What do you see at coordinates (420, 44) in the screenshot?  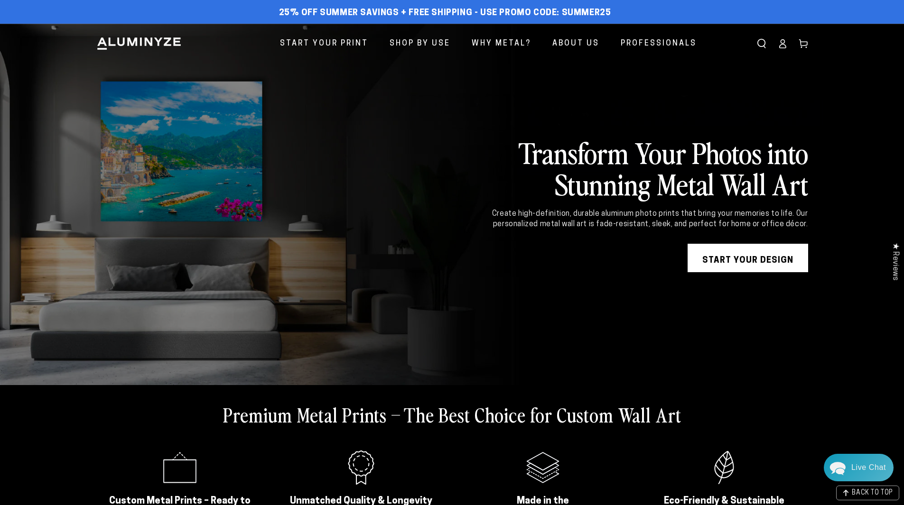 I see `a: Shop By Use` at bounding box center [420, 44].